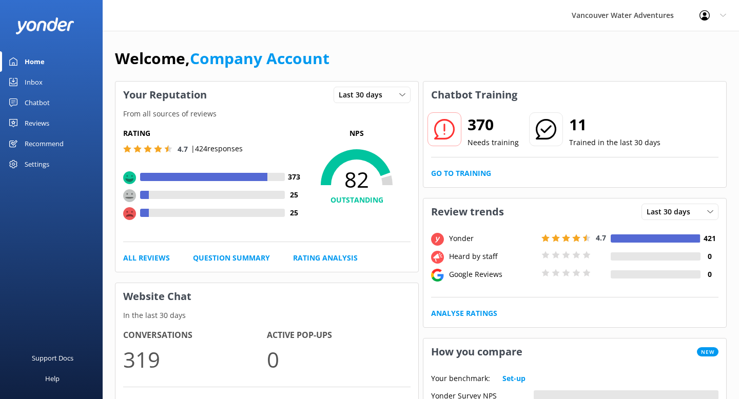  Describe the element at coordinates (357, 180) in the screenshot. I see `span: 82` at that location.